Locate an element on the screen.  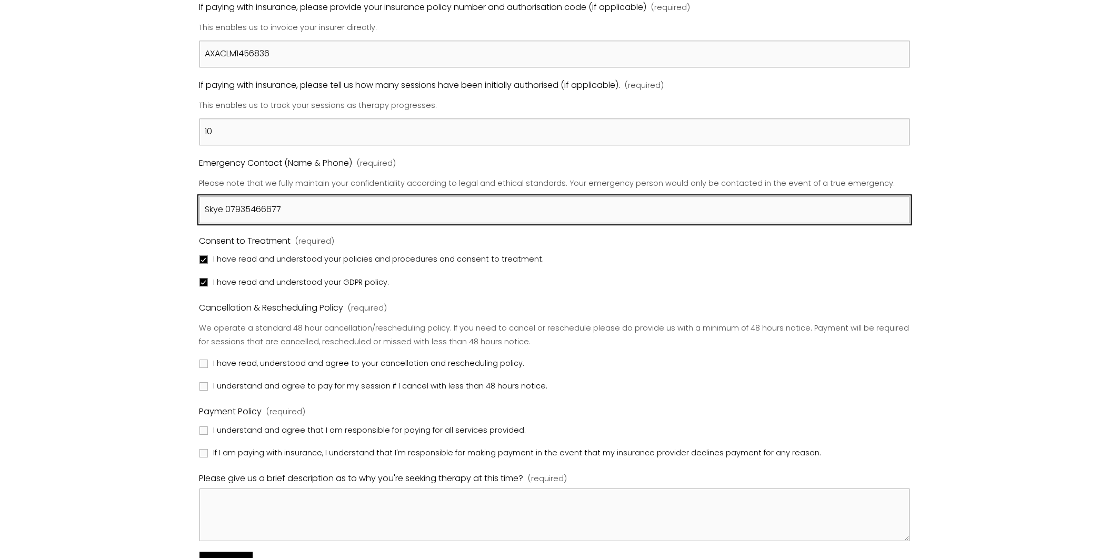
p: This enables us to track your sessions as therapy progresses. is located at coordinates (555, 106).